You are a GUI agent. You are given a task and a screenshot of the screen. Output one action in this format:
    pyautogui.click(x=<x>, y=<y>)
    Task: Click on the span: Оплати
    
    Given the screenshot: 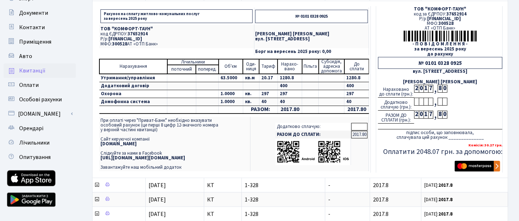 What is the action you would take?
    pyautogui.click(x=29, y=85)
    